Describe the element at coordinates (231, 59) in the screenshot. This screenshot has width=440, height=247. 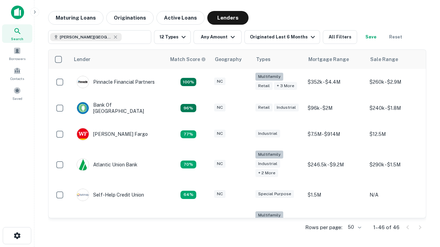
I see `th: Geography` at that location.